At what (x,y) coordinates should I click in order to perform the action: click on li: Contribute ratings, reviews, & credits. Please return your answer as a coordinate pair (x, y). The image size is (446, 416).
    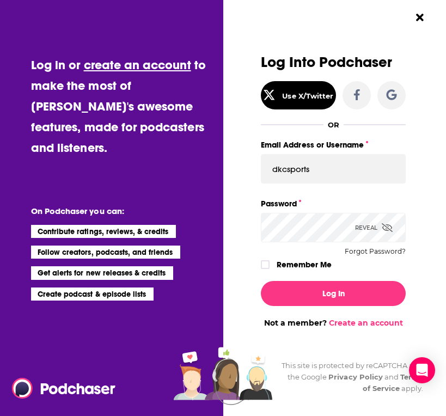
    Looking at the image, I should click on (103, 231).